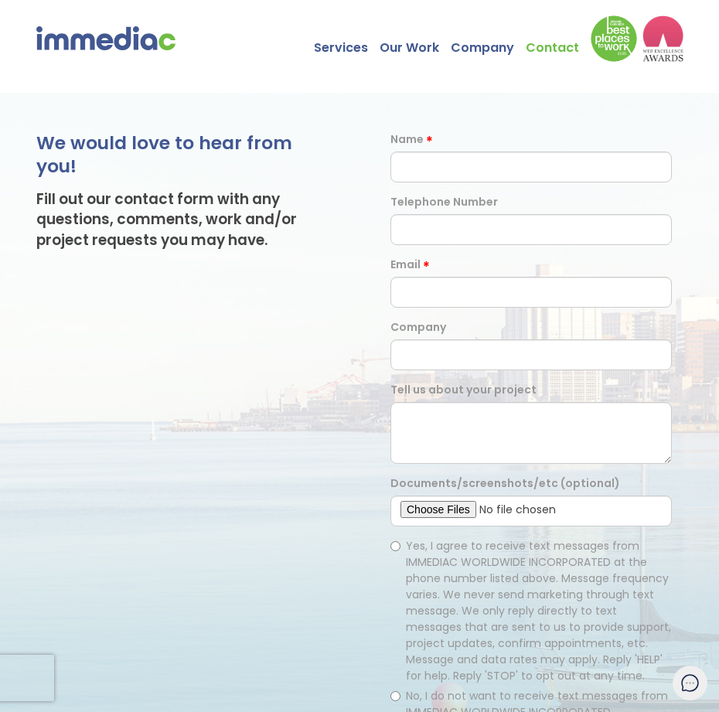 The image size is (719, 712). What do you see at coordinates (538, 611) in the screenshot?
I see `span: Yes, I agree to receive text messages from IMMEDIAC WORLDWIDE INCORPORATED at the phone number li...` at bounding box center [538, 611].